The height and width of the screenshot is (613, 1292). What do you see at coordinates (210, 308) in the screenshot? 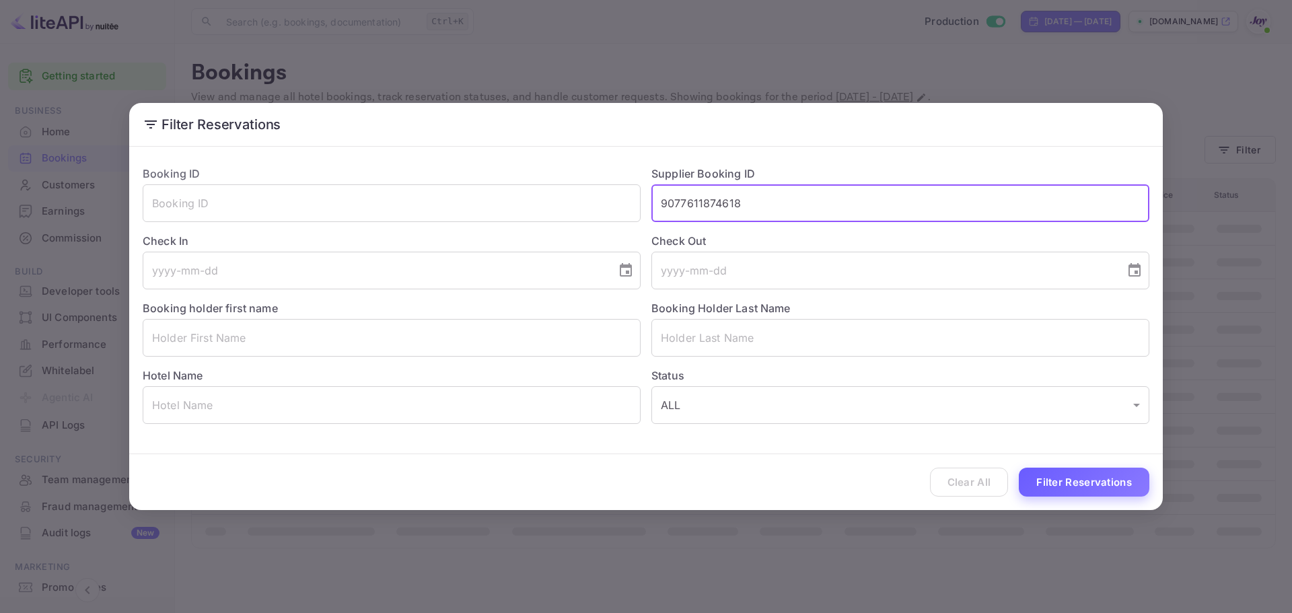
I see `label: Booking holder first name` at bounding box center [210, 308].